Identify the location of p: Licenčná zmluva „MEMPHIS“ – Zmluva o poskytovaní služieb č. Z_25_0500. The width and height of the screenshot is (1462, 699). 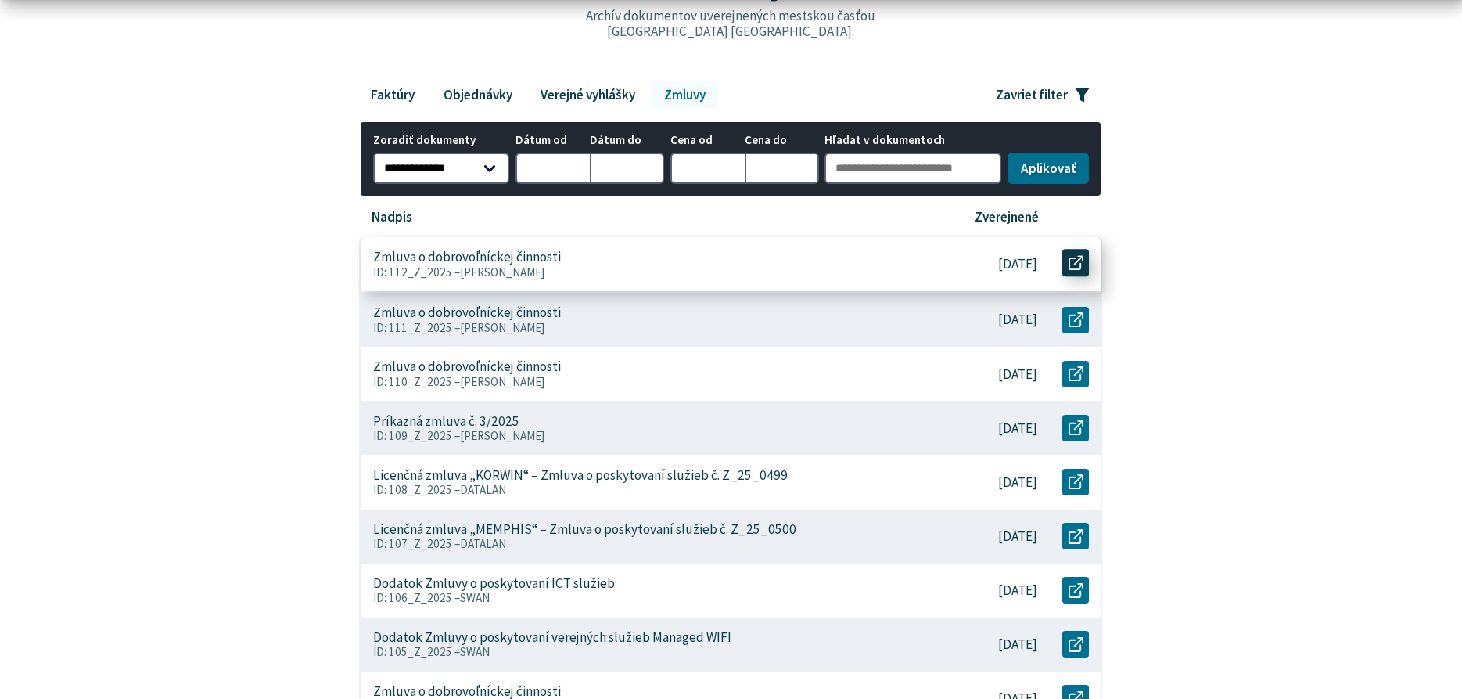
(584, 529).